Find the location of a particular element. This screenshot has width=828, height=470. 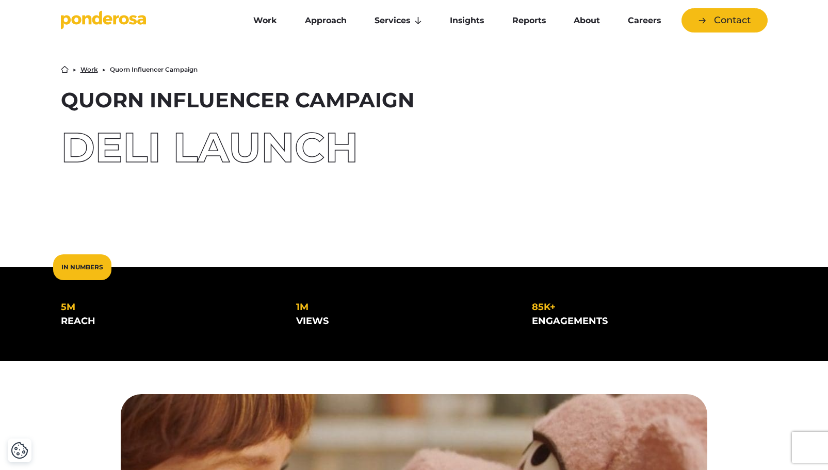

div: 5m is located at coordinates (170, 307).